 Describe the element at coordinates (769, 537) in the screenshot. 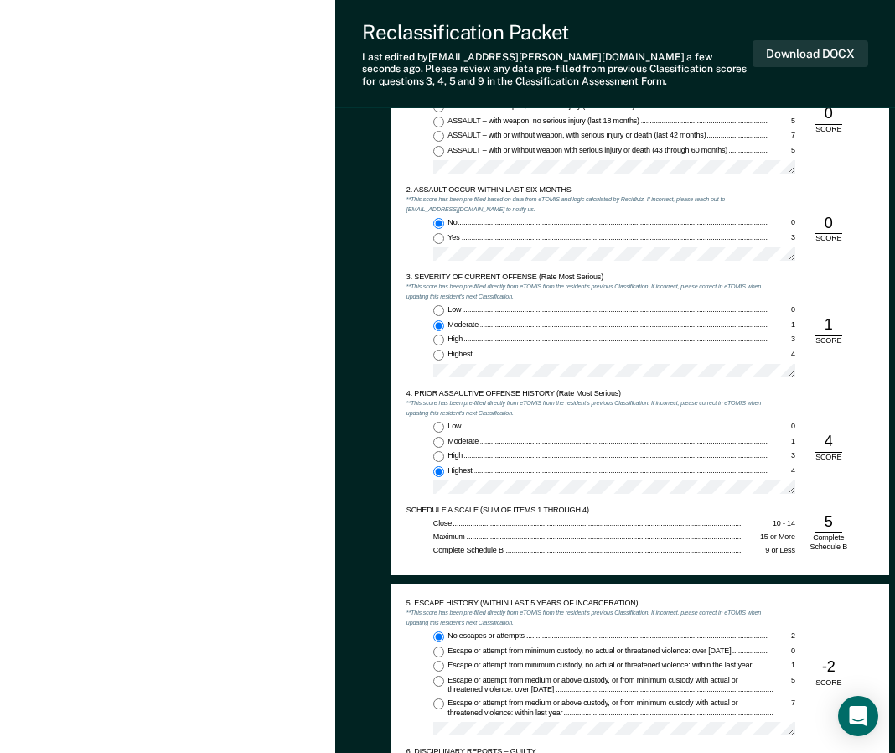

I see `div: 15 or More` at that location.